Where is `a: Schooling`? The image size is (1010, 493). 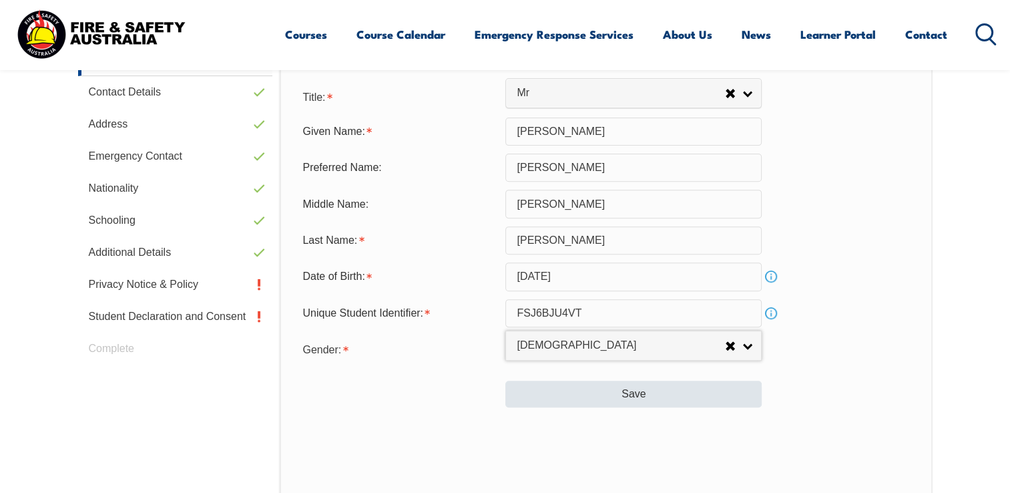 a: Schooling is located at coordinates (176, 220).